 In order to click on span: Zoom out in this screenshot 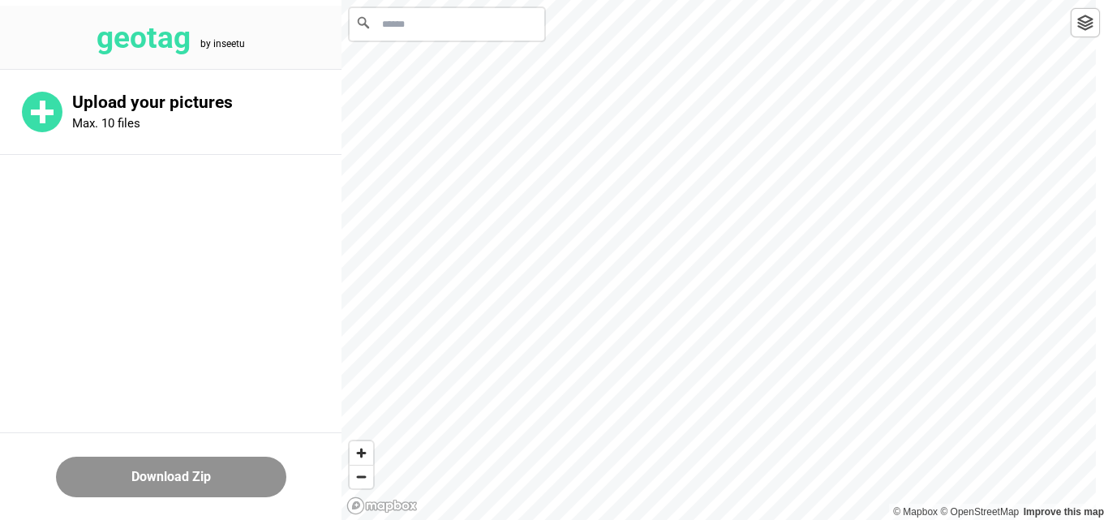, I will do `click(361, 477)`.